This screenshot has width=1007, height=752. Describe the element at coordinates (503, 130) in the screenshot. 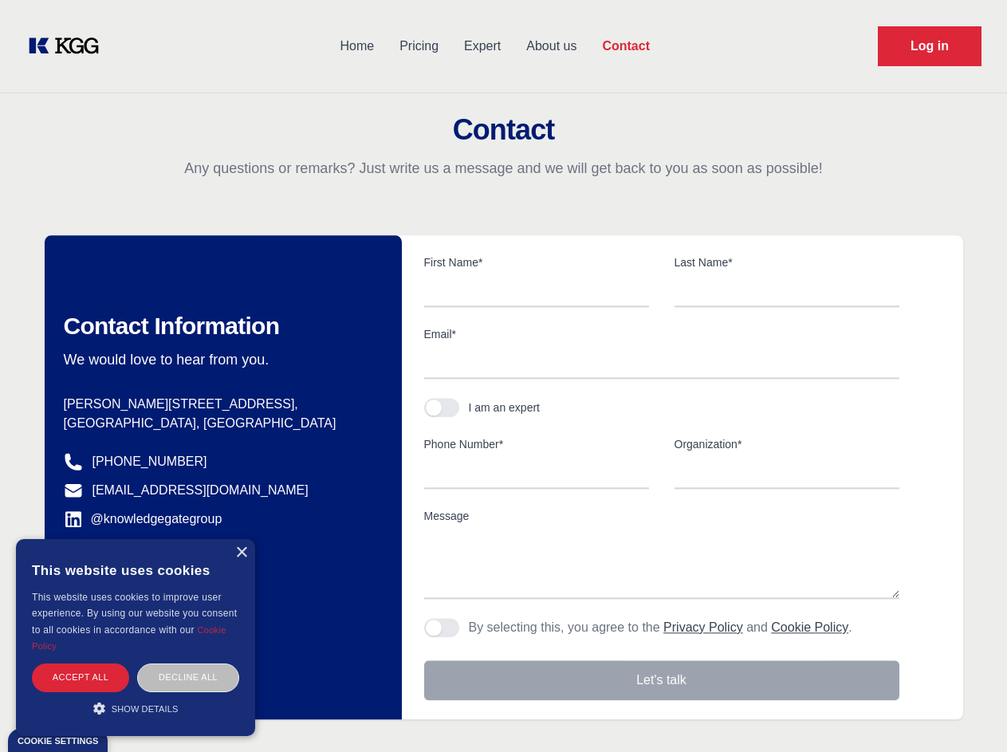

I see `h2: Contact` at that location.